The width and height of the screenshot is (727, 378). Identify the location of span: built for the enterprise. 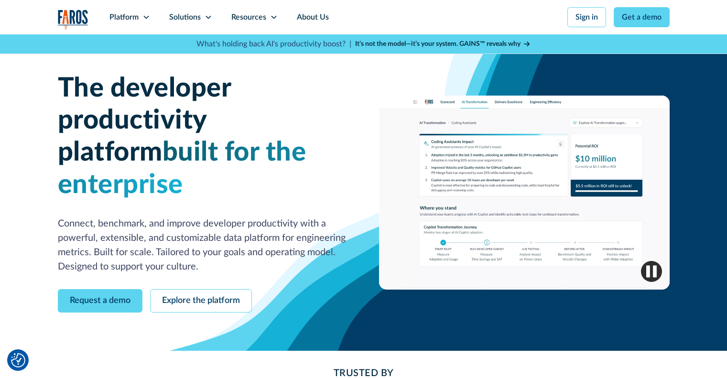
(182, 168).